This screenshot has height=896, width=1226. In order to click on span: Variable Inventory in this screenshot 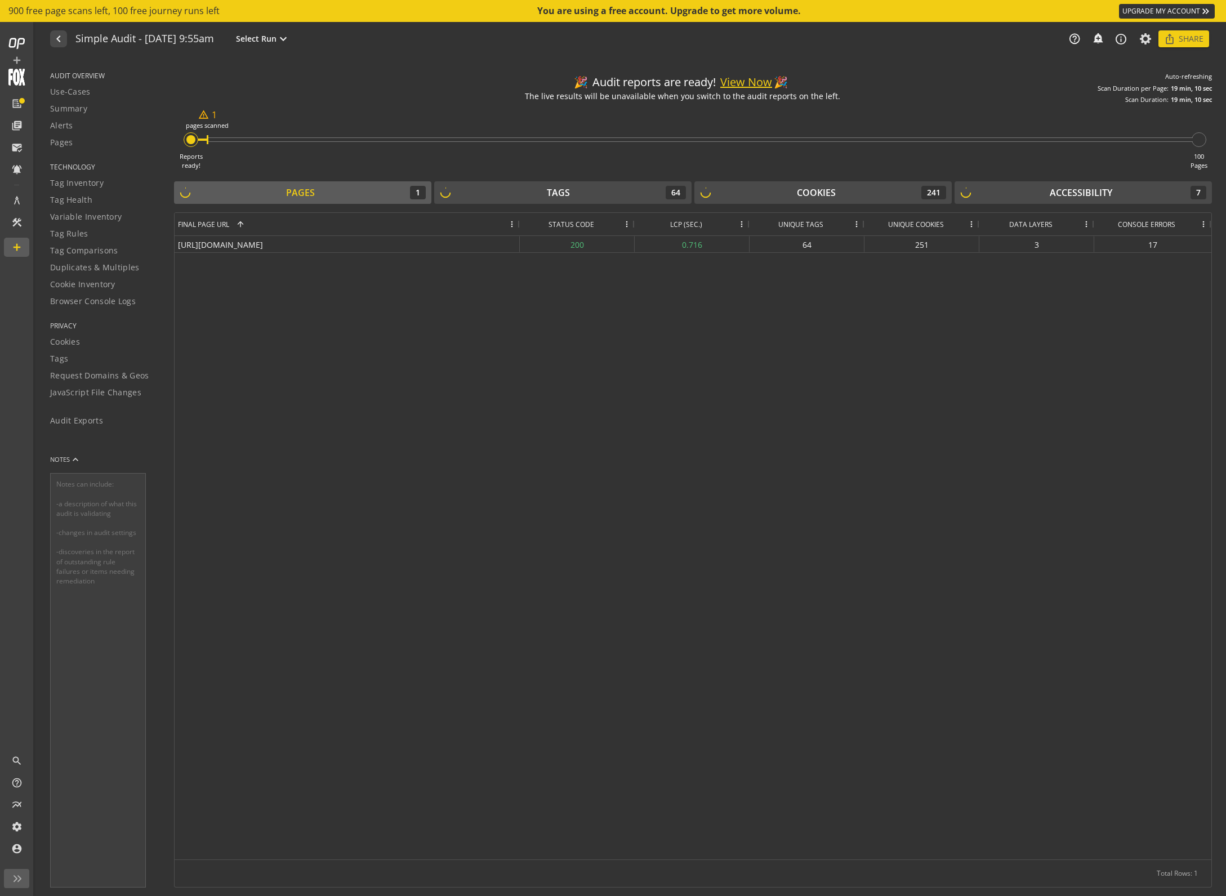, I will do `click(86, 217)`.